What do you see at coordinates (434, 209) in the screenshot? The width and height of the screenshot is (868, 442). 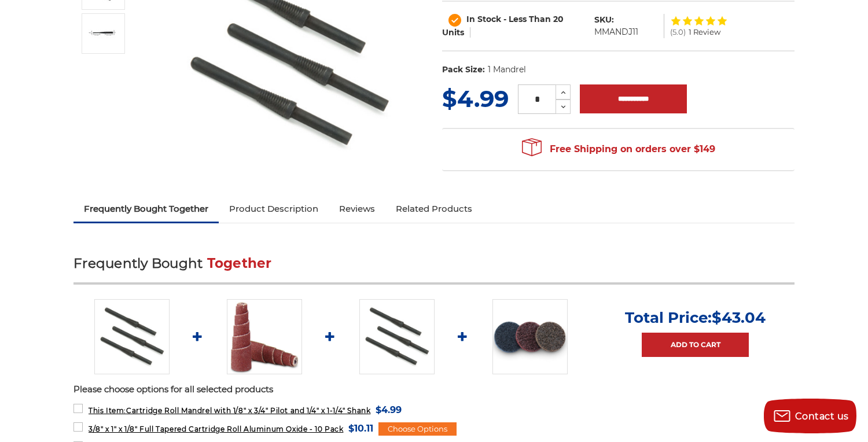 I see `a: Related Products` at bounding box center [434, 209].